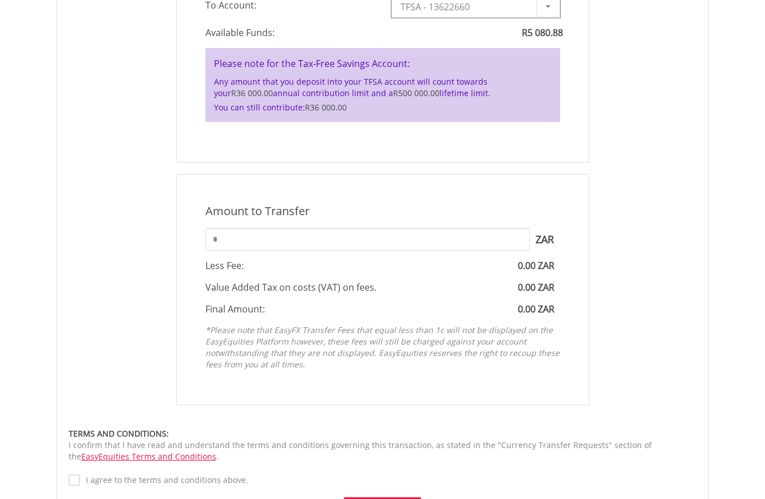  I want to click on span: Final Amount:, so click(235, 309).